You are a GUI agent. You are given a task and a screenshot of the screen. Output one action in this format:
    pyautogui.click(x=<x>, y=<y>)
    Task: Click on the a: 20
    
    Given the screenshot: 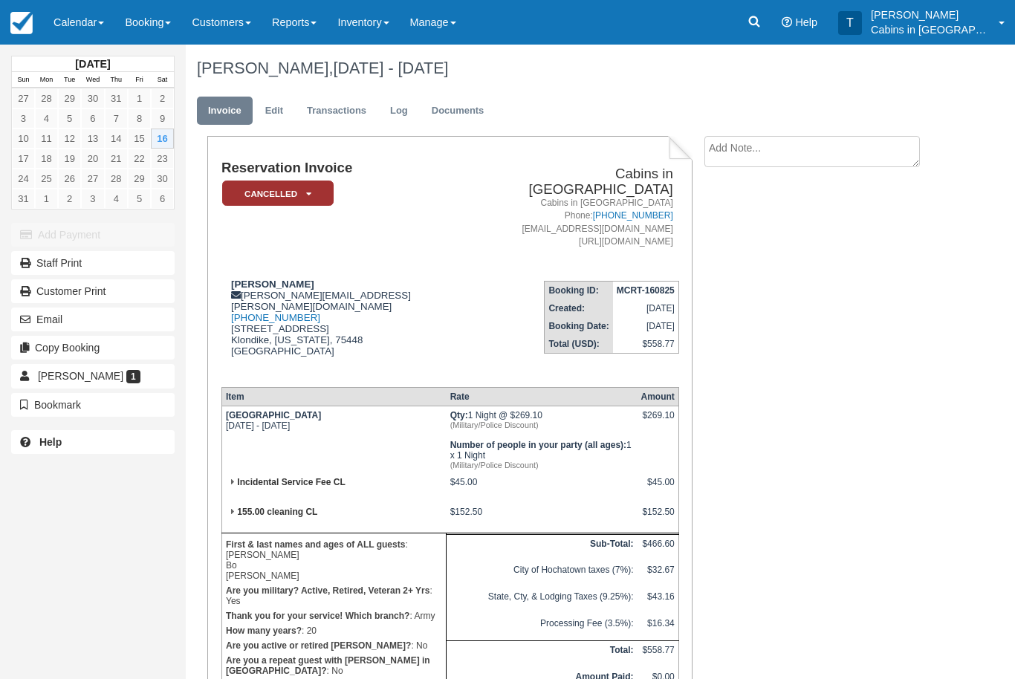 What is the action you would take?
    pyautogui.click(x=92, y=158)
    